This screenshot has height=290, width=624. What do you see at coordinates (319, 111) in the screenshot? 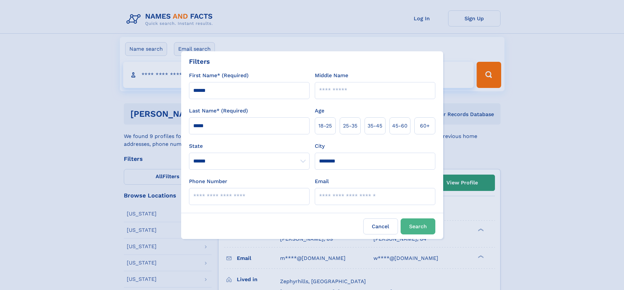
I see `label: Age` at bounding box center [319, 111].